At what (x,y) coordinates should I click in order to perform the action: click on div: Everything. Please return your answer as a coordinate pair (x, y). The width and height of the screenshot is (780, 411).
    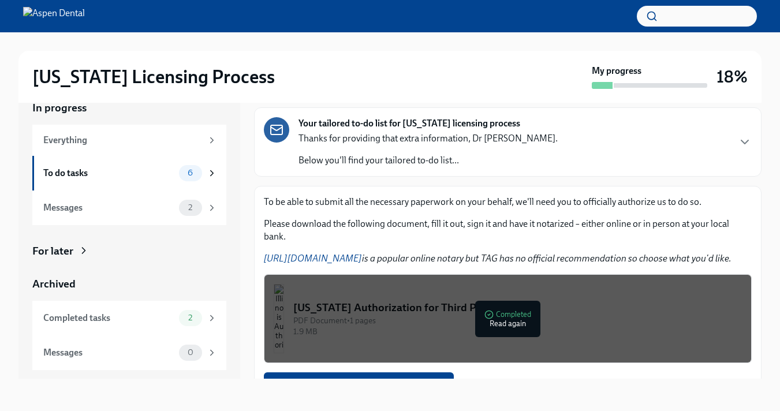
    Looking at the image, I should click on (122, 140).